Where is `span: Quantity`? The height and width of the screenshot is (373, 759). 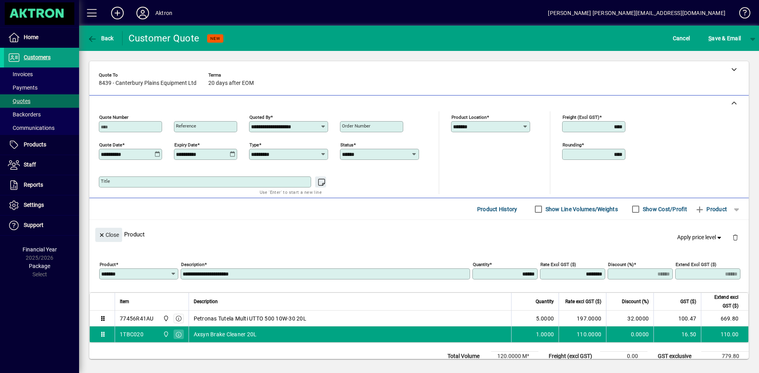 span: Quantity is located at coordinates (544, 302).